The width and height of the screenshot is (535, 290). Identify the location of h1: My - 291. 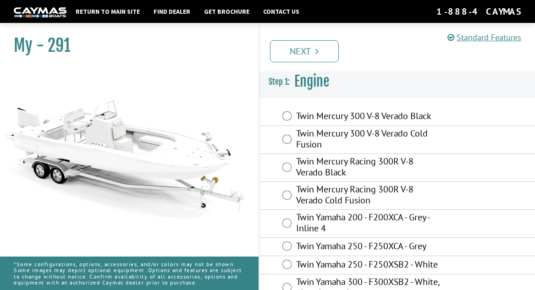
(125, 45).